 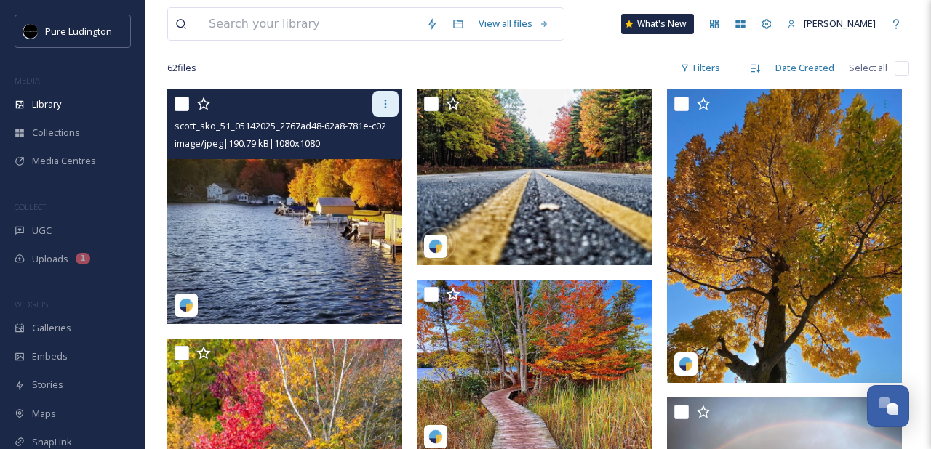 I want to click on span: UGC, so click(x=41, y=231).